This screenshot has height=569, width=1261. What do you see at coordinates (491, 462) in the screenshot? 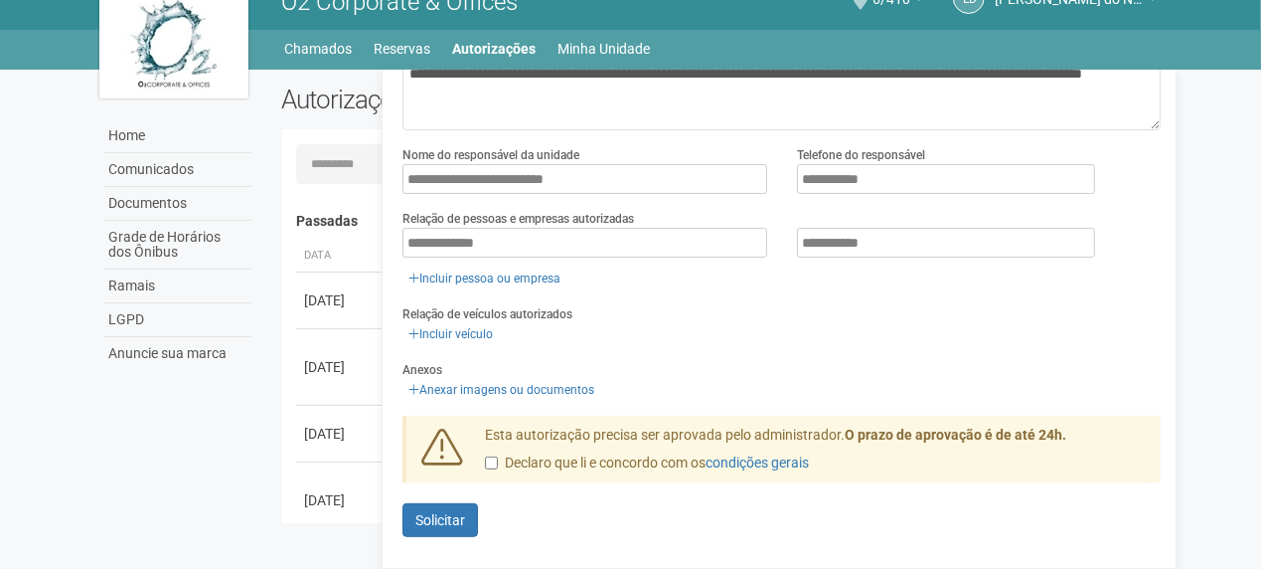
I see `input: Declaro que li e concordo com oscondições gerais` at bounding box center [491, 462].